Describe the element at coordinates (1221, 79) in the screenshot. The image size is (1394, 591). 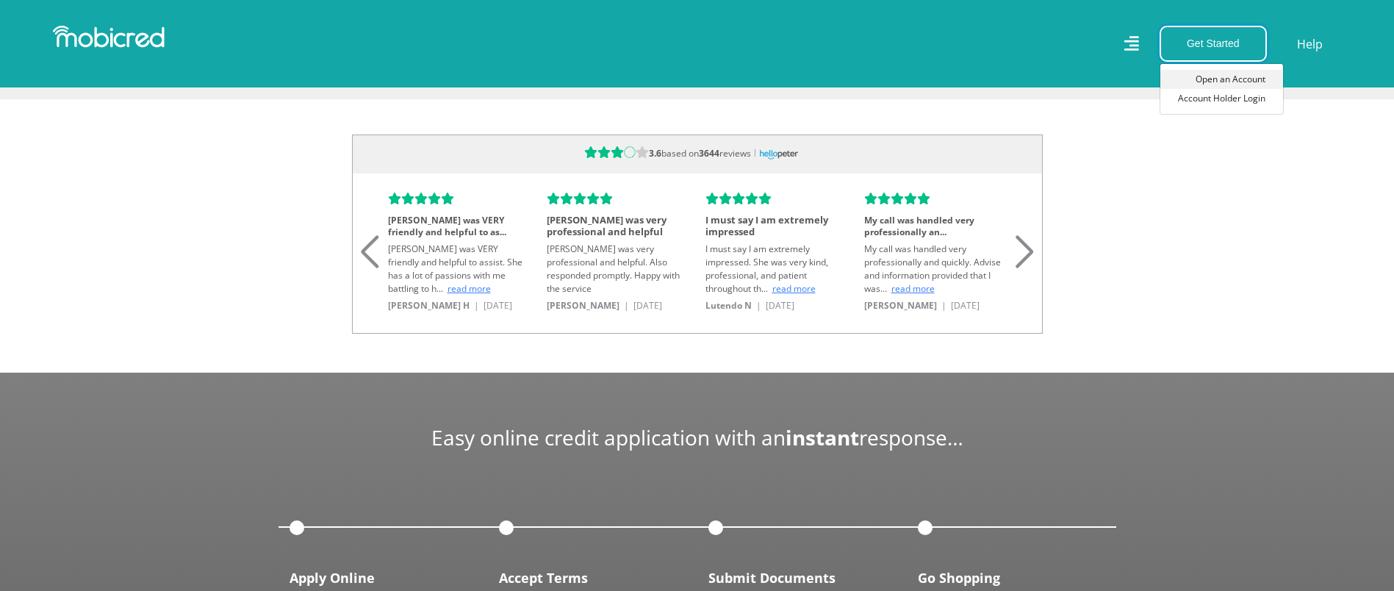
I see `a: Open an Account` at that location.